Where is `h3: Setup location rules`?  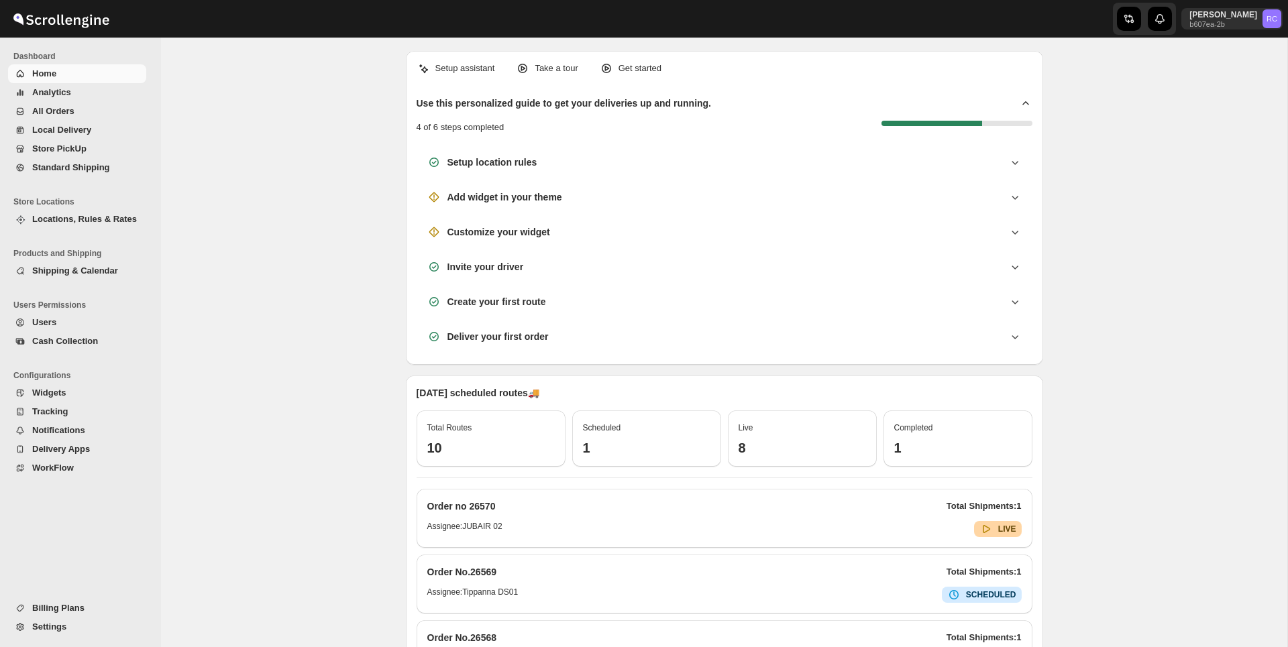 h3: Setup location rules is located at coordinates (492, 162).